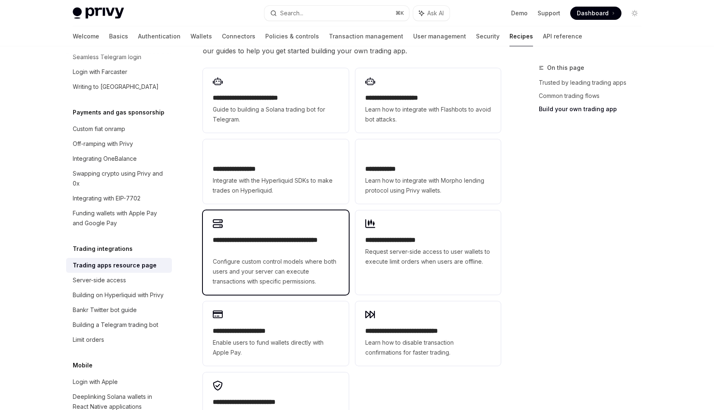  I want to click on div: Server-side access, so click(99, 280).